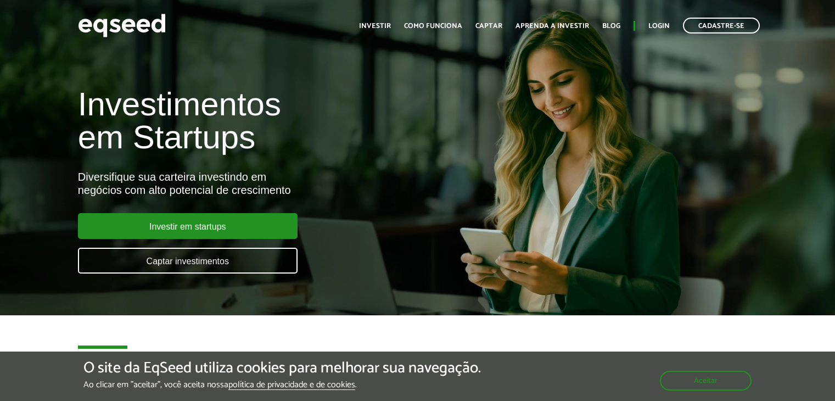  I want to click on a: Investir, so click(375, 26).